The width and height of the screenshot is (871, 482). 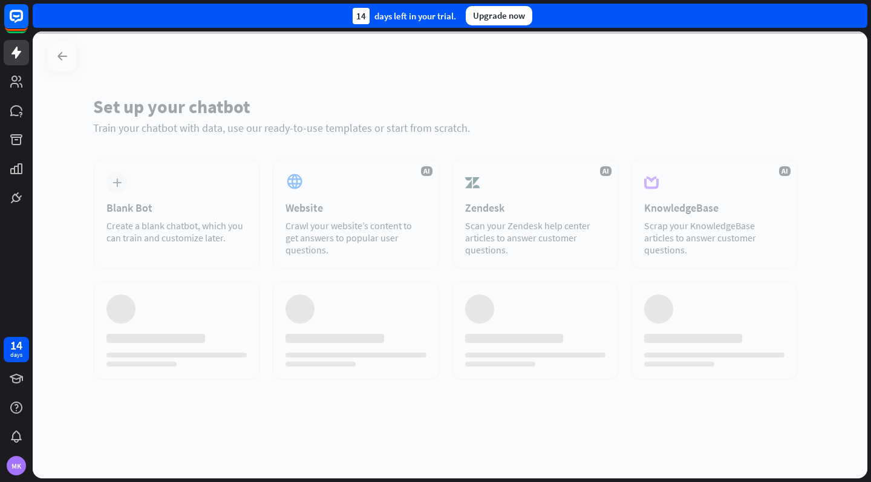 What do you see at coordinates (16, 350) in the screenshot?
I see `a: 14 days` at bounding box center [16, 350].